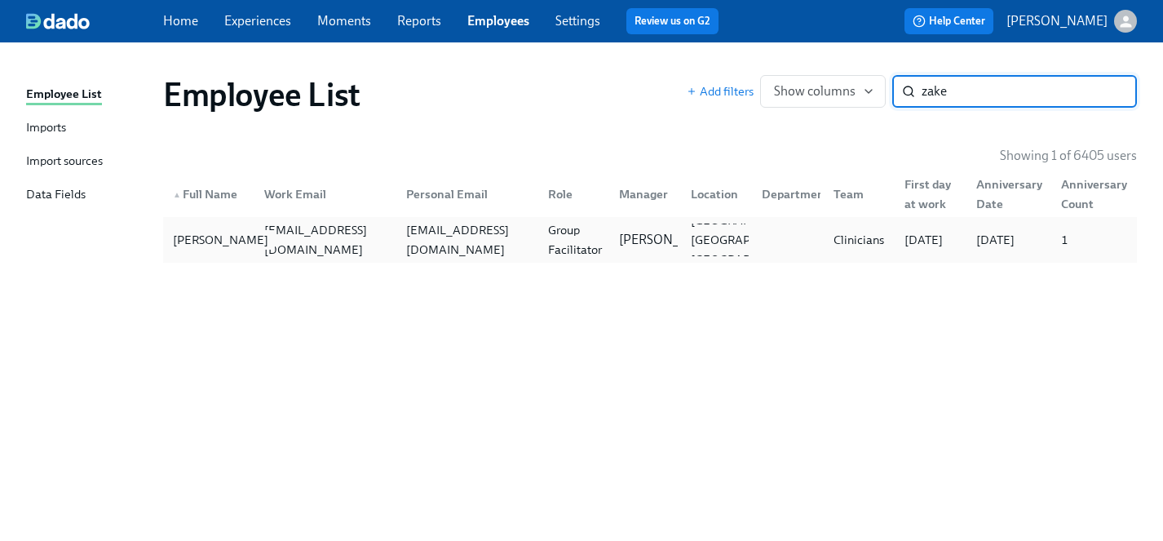 The width and height of the screenshot is (1163, 541). I want to click on div: ▲Full Name, so click(209, 194).